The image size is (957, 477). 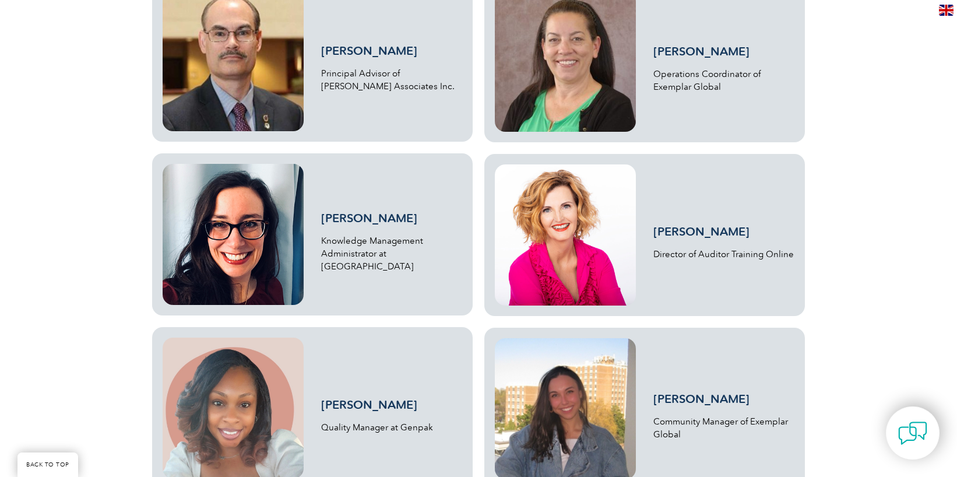 I want to click on p: Operations Coordinator of Exemplar Global, so click(x=724, y=80).